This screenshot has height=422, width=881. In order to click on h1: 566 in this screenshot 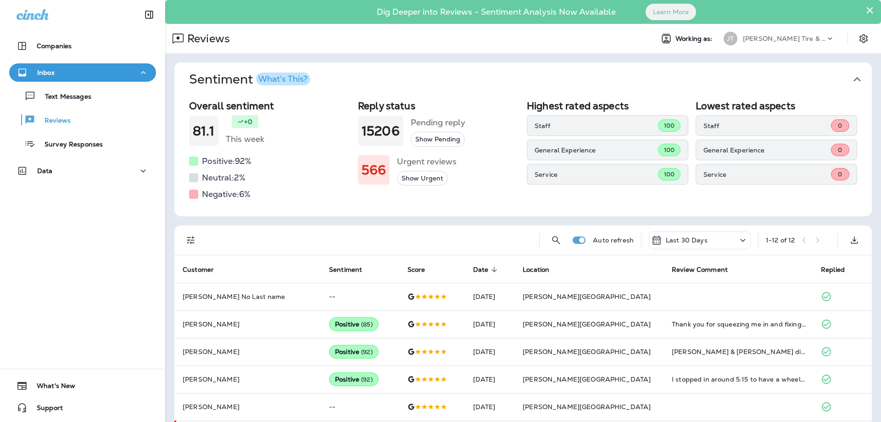, I will do `click(374, 170)`.